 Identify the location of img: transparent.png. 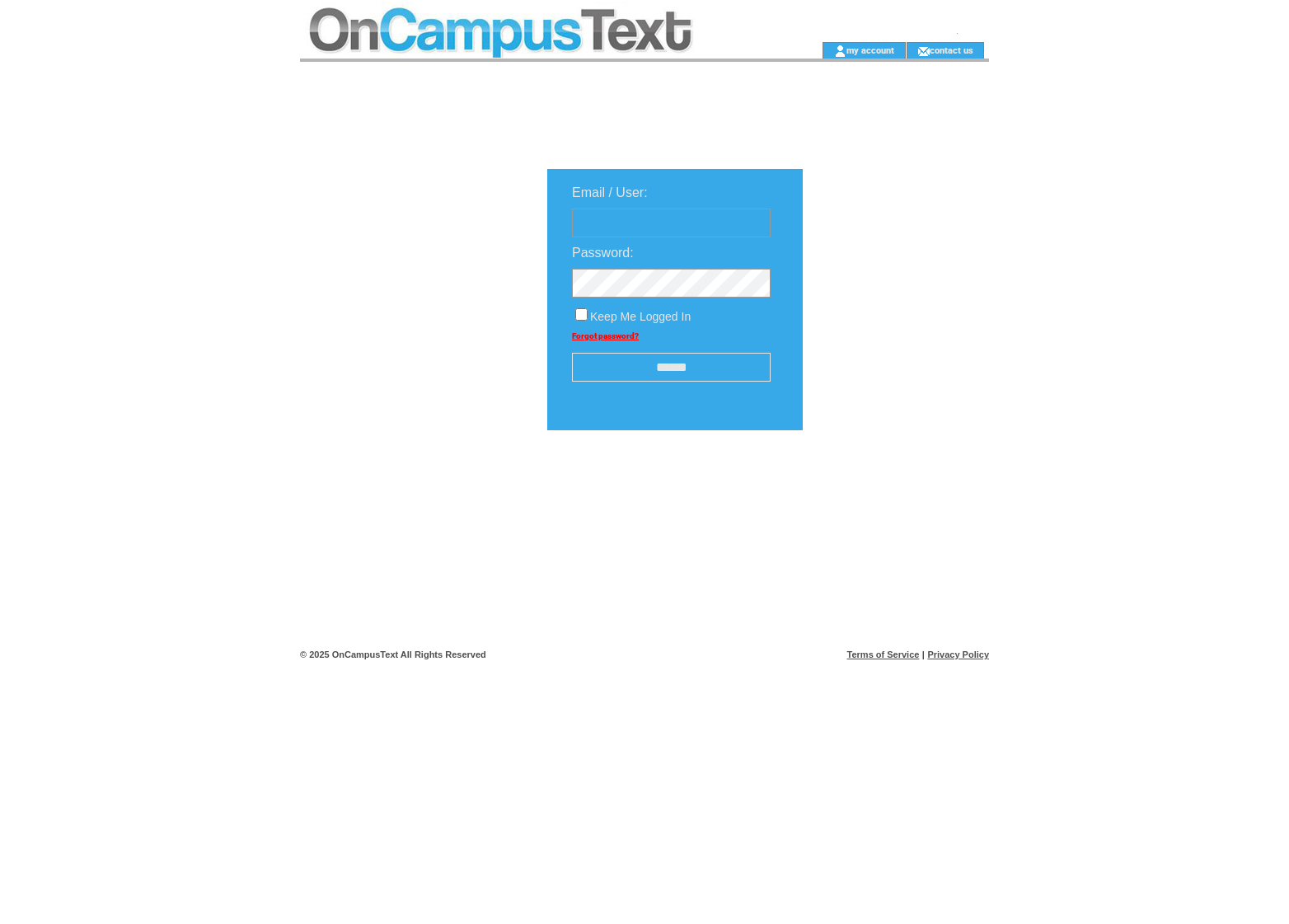
(892, 482).